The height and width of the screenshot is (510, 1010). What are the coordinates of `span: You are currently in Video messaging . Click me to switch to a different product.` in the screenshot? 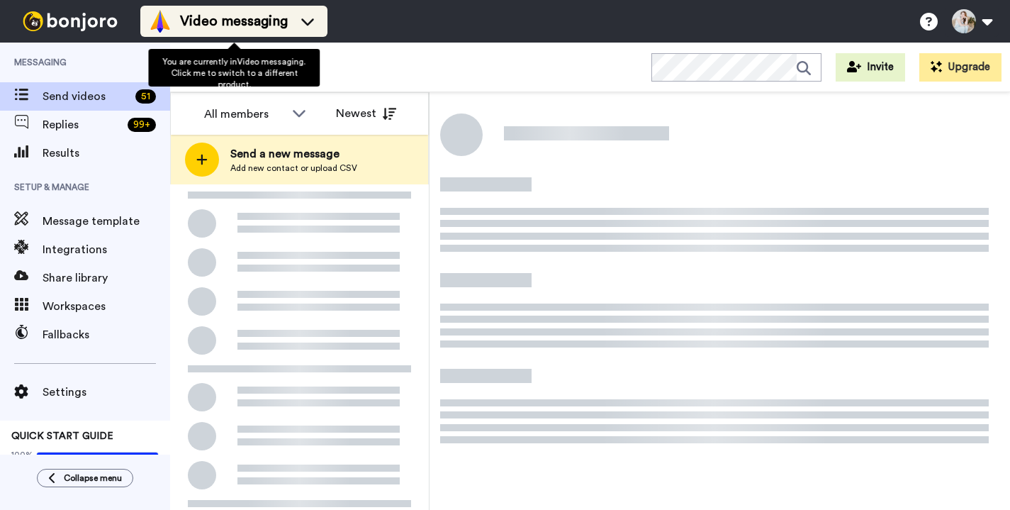 It's located at (234, 73).